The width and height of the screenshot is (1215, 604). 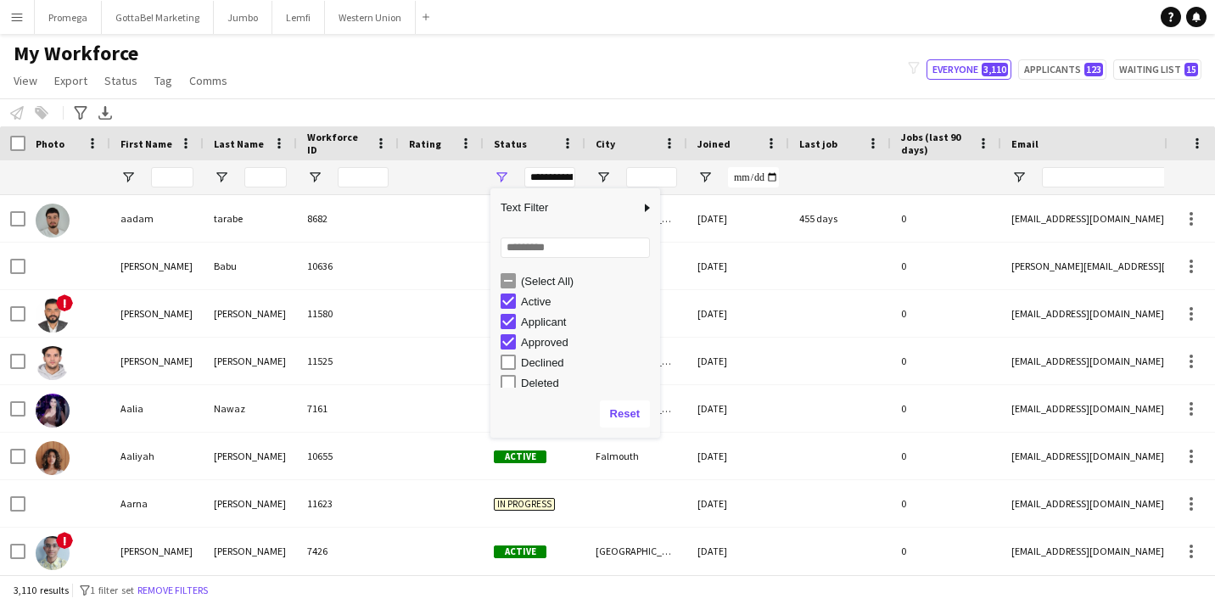 I want to click on div: 11525, so click(x=348, y=361).